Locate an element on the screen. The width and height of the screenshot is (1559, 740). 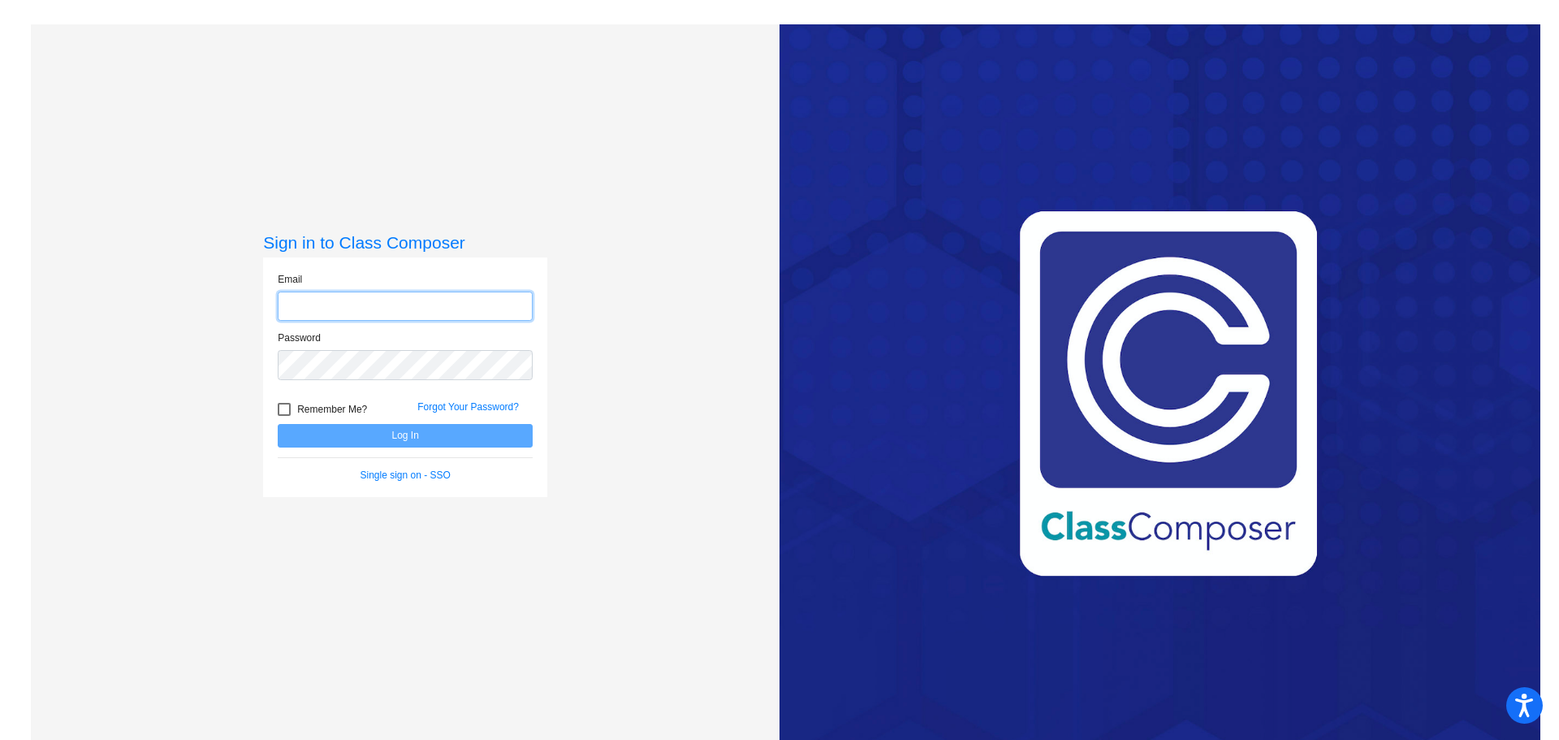
span: Remember Me? is located at coordinates (332, 409).